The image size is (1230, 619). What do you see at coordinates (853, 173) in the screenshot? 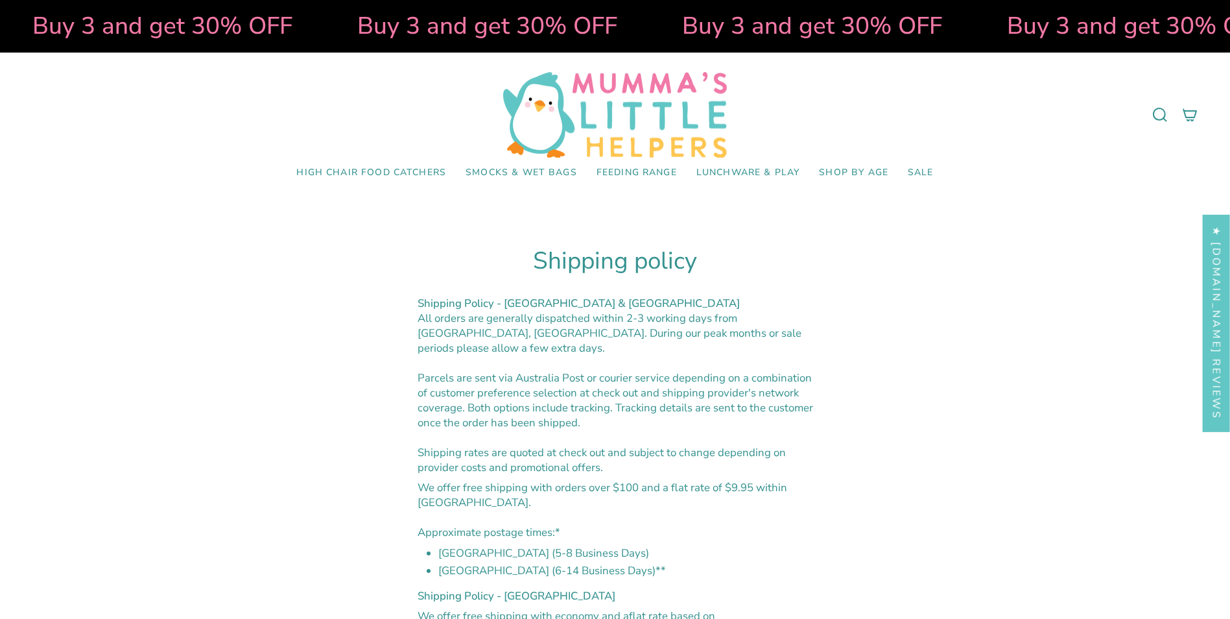
I see `a: Shop by Age` at bounding box center [853, 173].